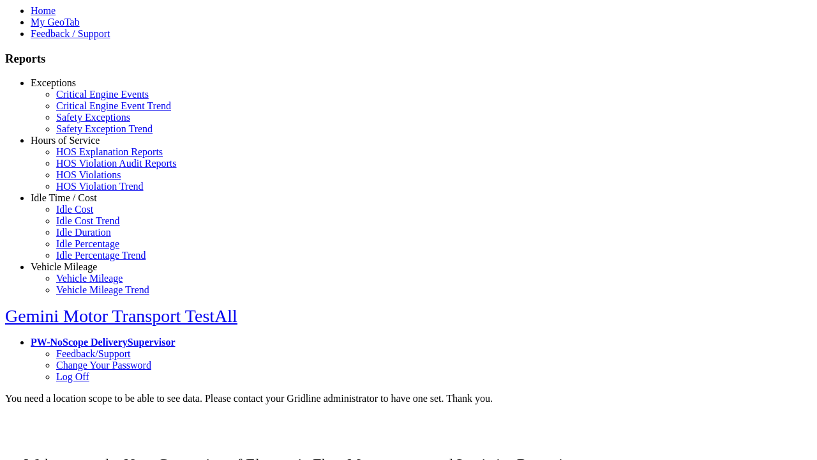 The height and width of the screenshot is (460, 817). What do you see at coordinates (84, 232) in the screenshot?
I see `a: Idle Duration` at bounding box center [84, 232].